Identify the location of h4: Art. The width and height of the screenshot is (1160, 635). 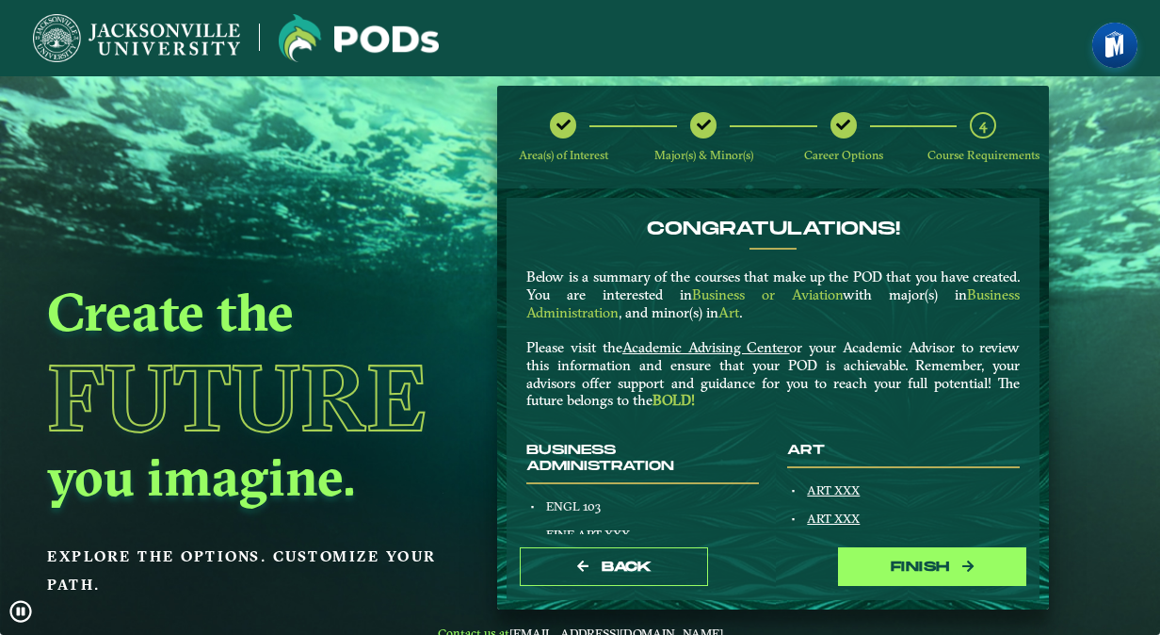
(903, 450).